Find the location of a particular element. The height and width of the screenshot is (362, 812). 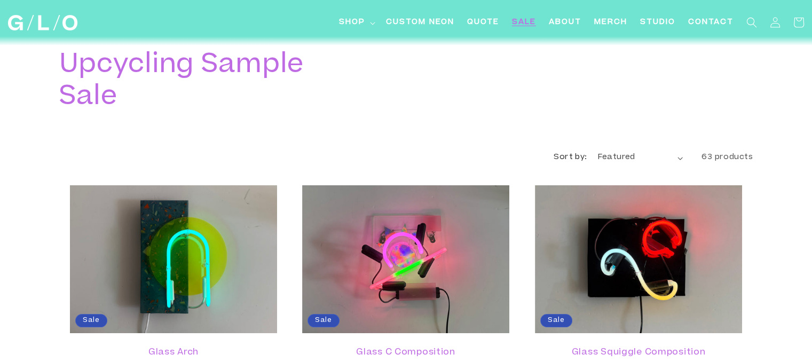

h1: Upcycling Sample Sale is located at coordinates (198, 82).